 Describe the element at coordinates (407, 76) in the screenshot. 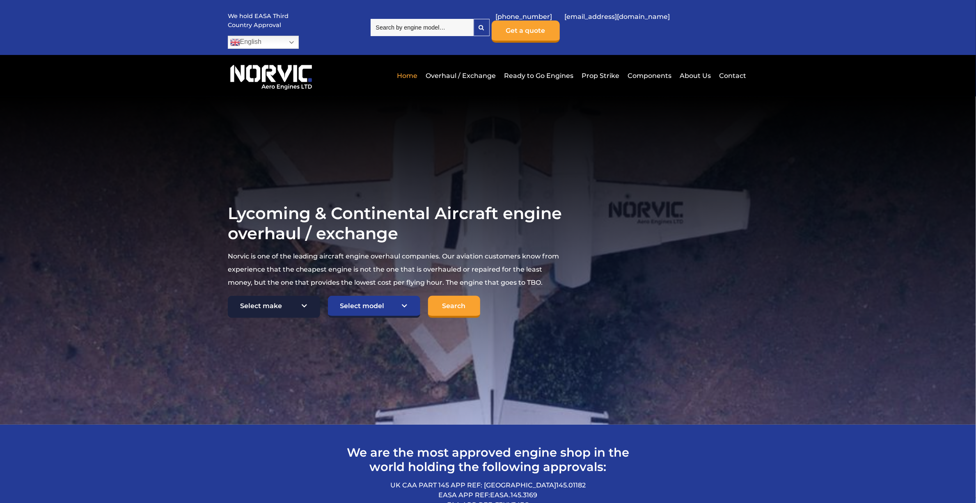

I see `a: Home` at that location.